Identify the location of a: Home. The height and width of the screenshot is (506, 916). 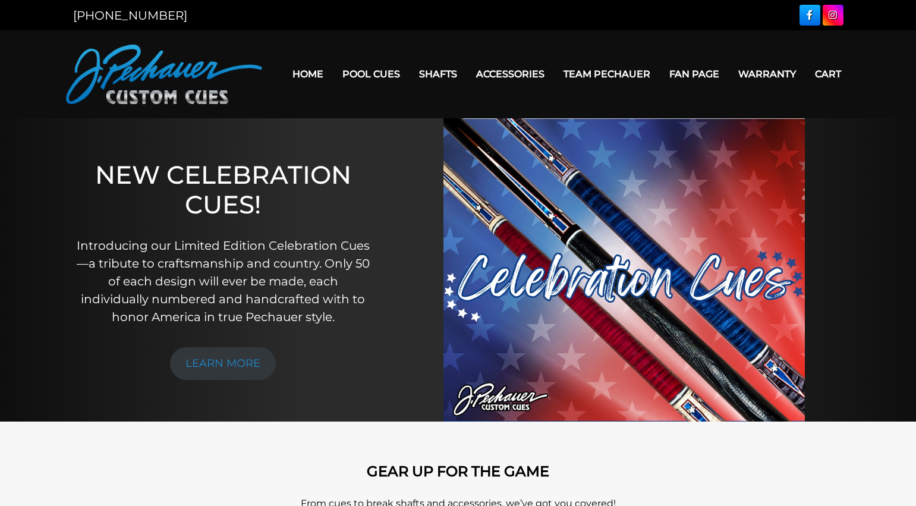
(308, 74).